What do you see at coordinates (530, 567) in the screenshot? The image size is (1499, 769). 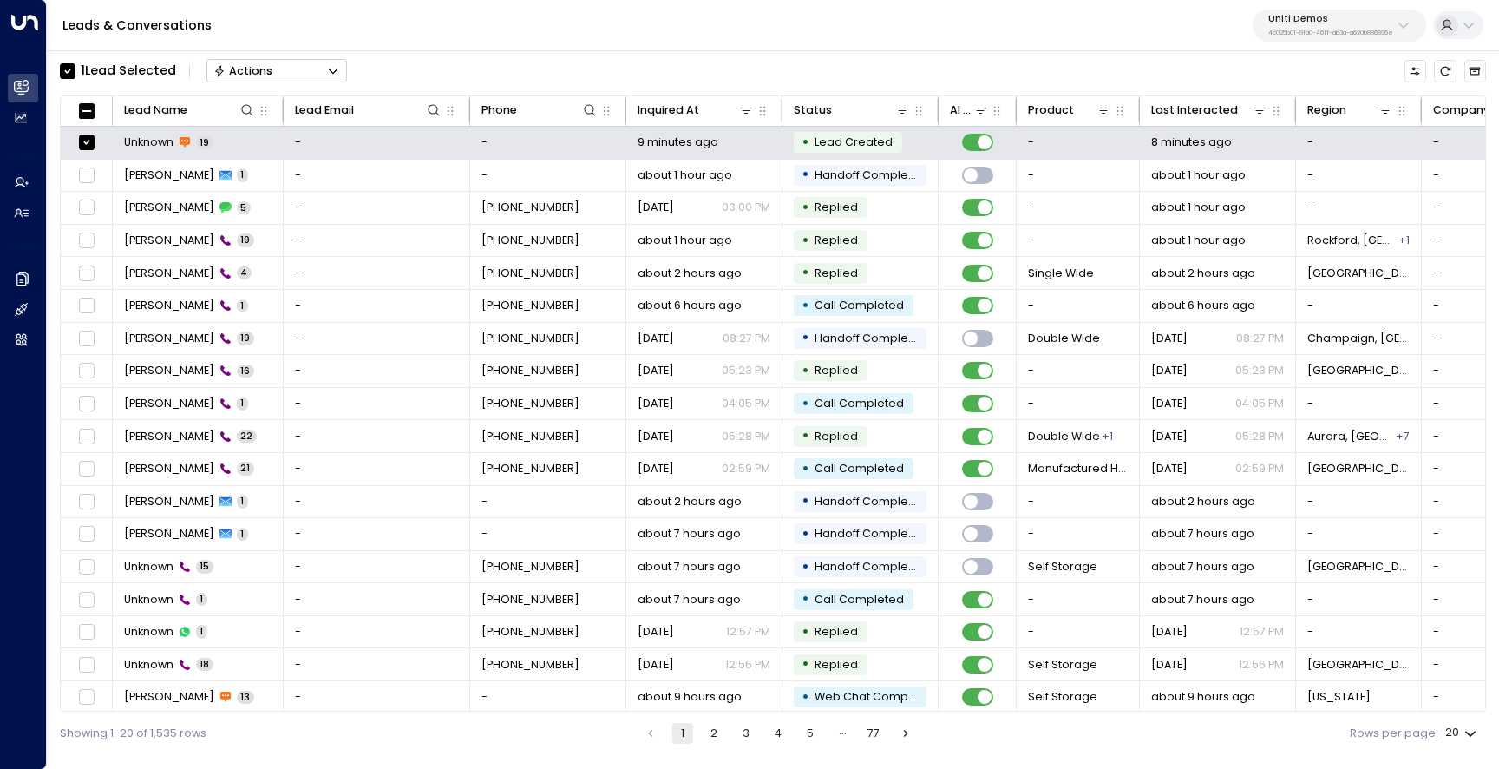 I see `span: +447940374054` at bounding box center [530, 567].